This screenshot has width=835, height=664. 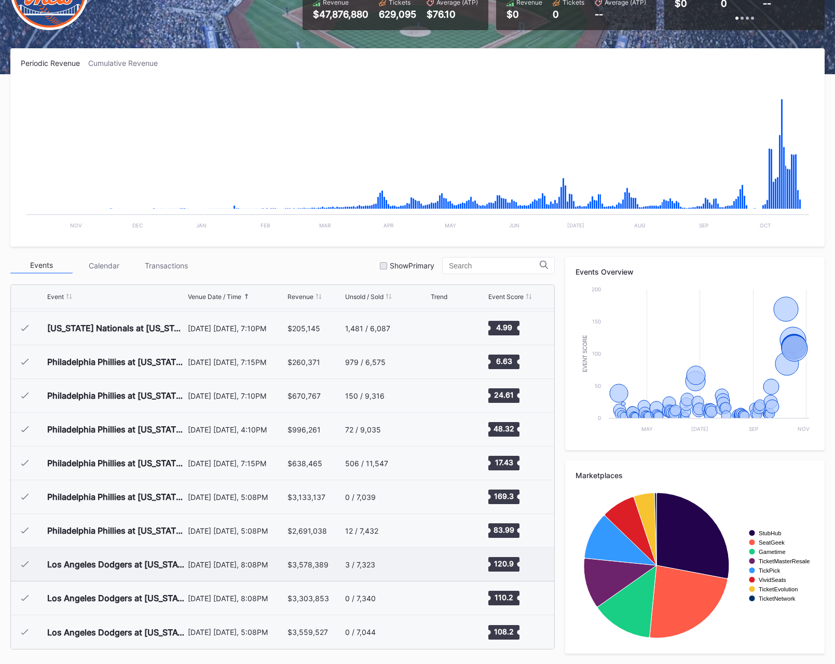 I want to click on text: 169.3, so click(x=504, y=496).